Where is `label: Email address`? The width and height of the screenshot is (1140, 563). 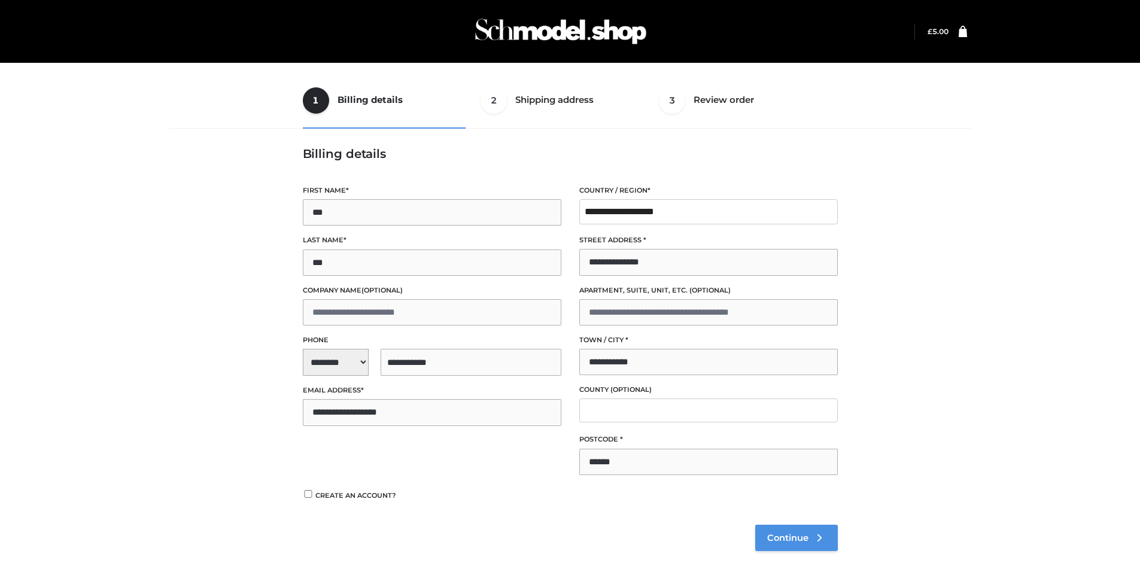
label: Email address is located at coordinates (432, 390).